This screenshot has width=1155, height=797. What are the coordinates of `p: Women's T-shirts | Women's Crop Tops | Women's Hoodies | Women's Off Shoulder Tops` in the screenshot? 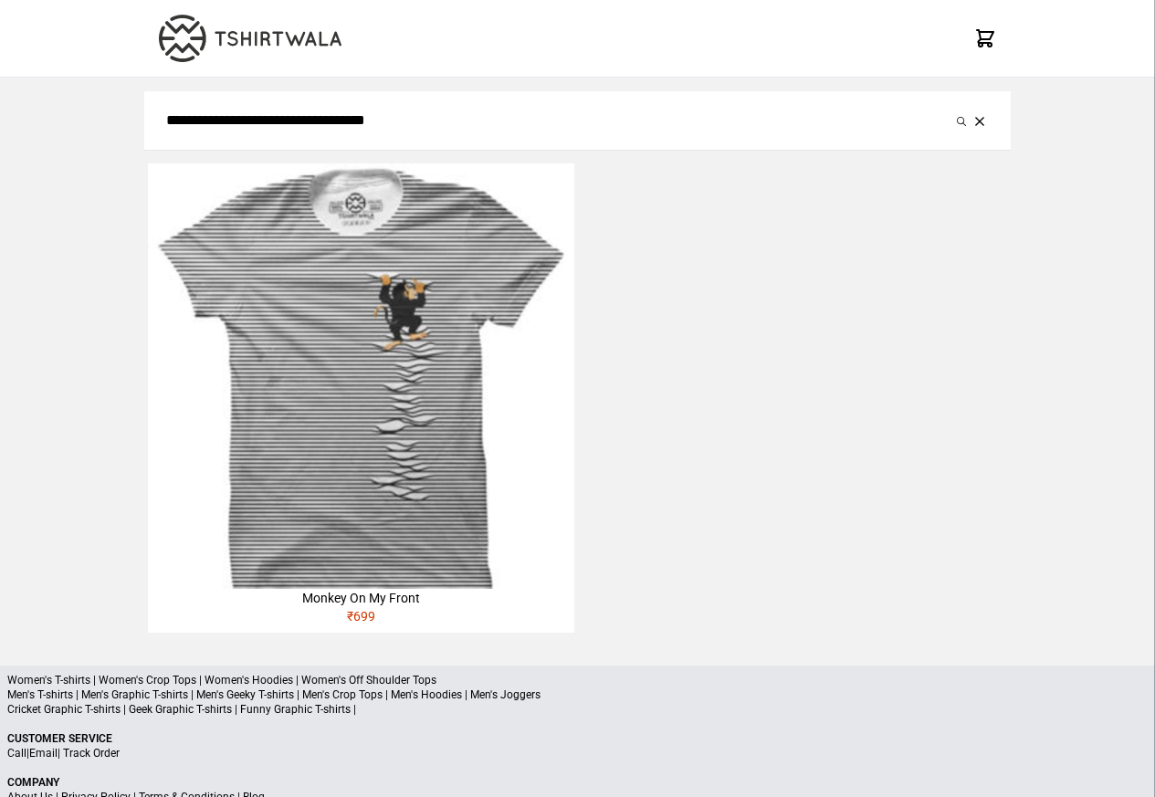 It's located at (577, 680).